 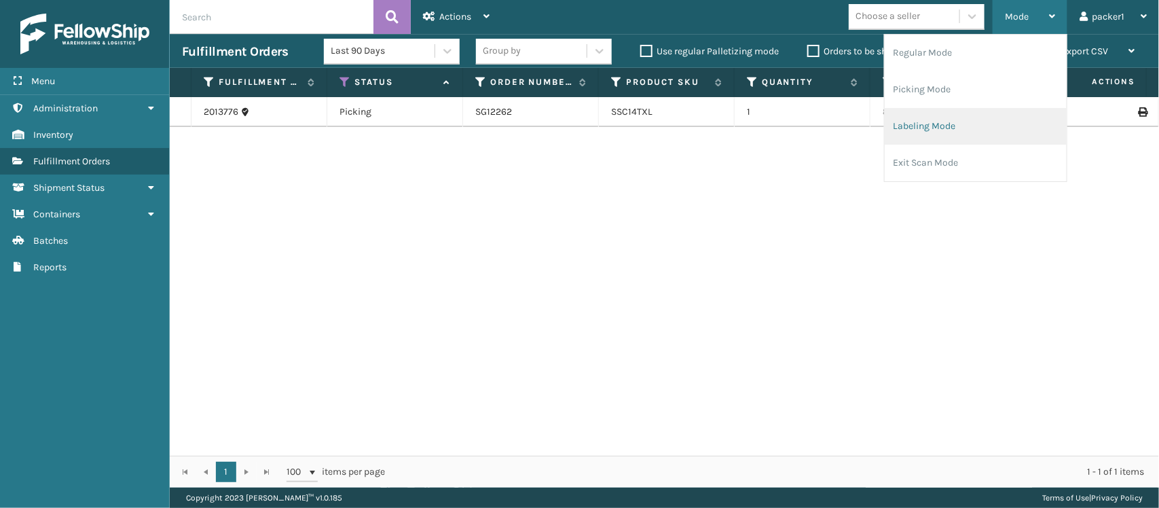 I want to click on a: Privacy Policy, so click(x=1117, y=498).